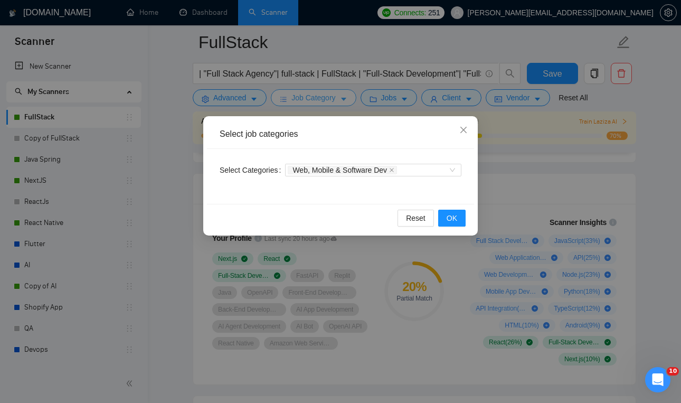 Image resolution: width=681 pixels, height=403 pixels. I want to click on button: Close, so click(464, 130).